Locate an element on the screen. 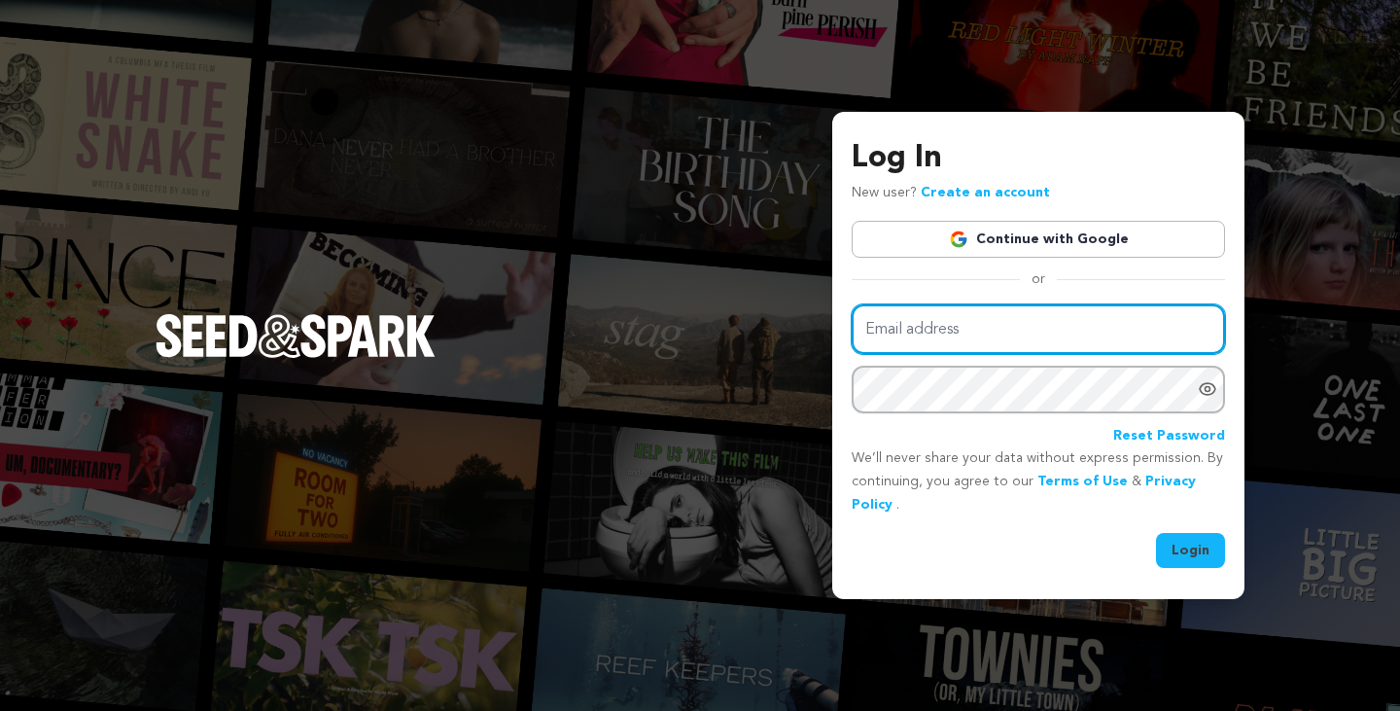 Image resolution: width=1400 pixels, height=711 pixels. a: Seed&Spark Homepage is located at coordinates (295, 355).